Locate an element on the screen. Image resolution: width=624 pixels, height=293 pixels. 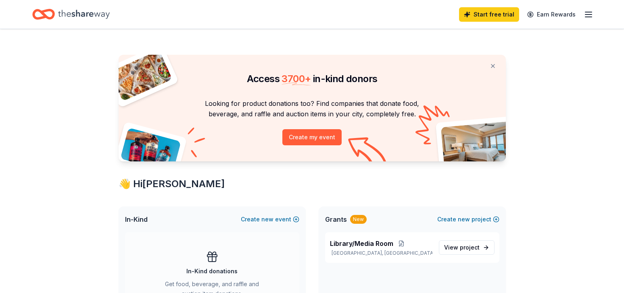
a: View project is located at coordinates (466, 248).